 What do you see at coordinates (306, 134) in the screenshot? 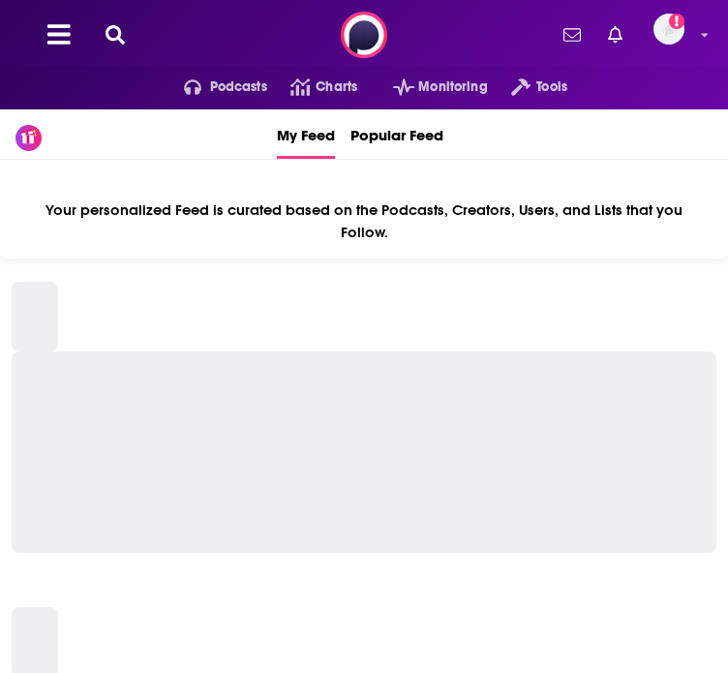
I see `a: My Feed` at bounding box center [306, 134].